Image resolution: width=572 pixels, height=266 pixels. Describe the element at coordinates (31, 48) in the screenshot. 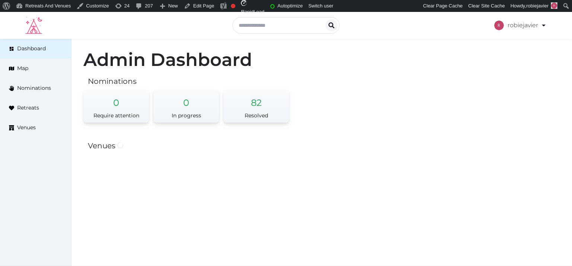

I see `span: Dashboard` at that location.